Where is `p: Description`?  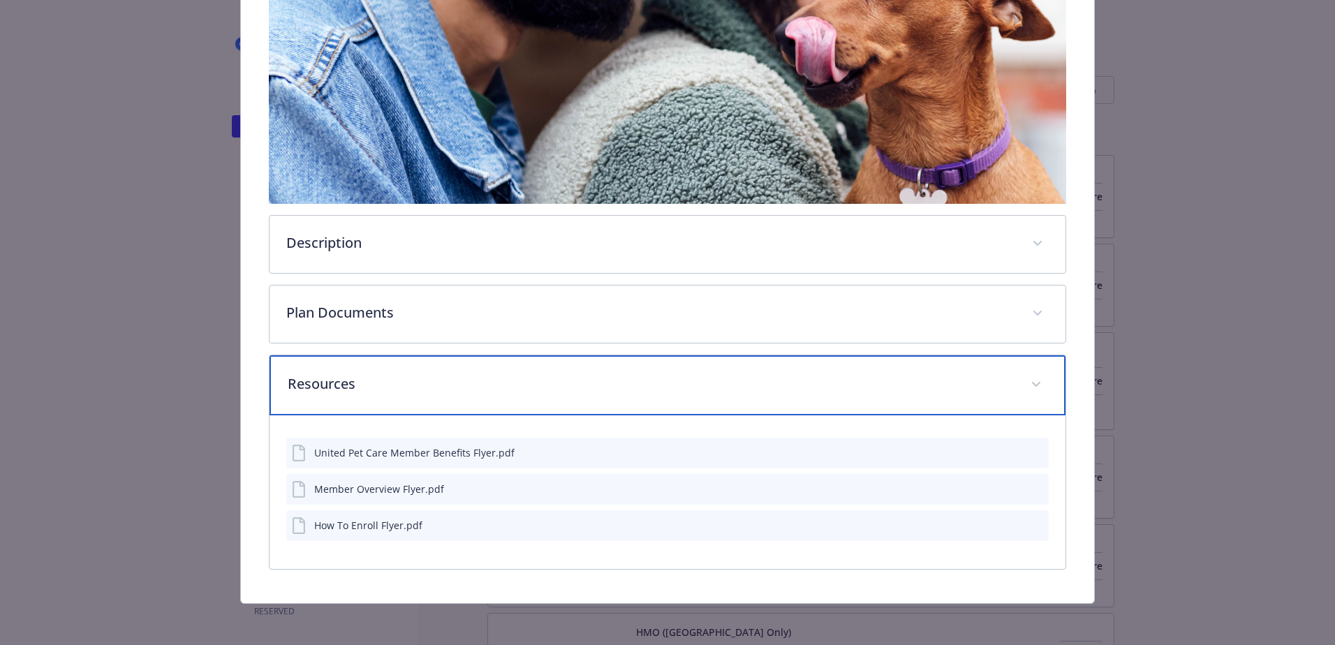
p: Description is located at coordinates (651, 243).